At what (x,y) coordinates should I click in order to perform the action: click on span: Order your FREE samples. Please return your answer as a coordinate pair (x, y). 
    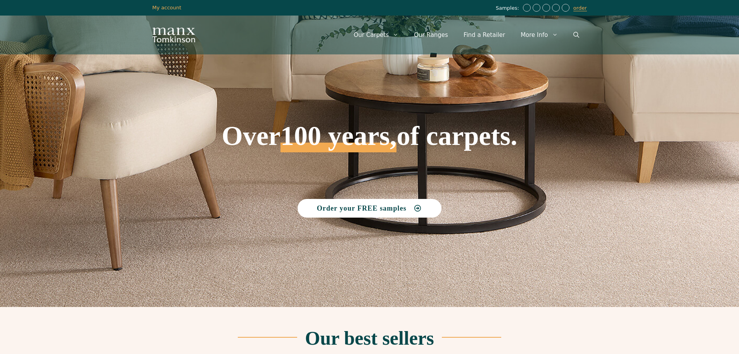
    Looking at the image, I should click on (362, 208).